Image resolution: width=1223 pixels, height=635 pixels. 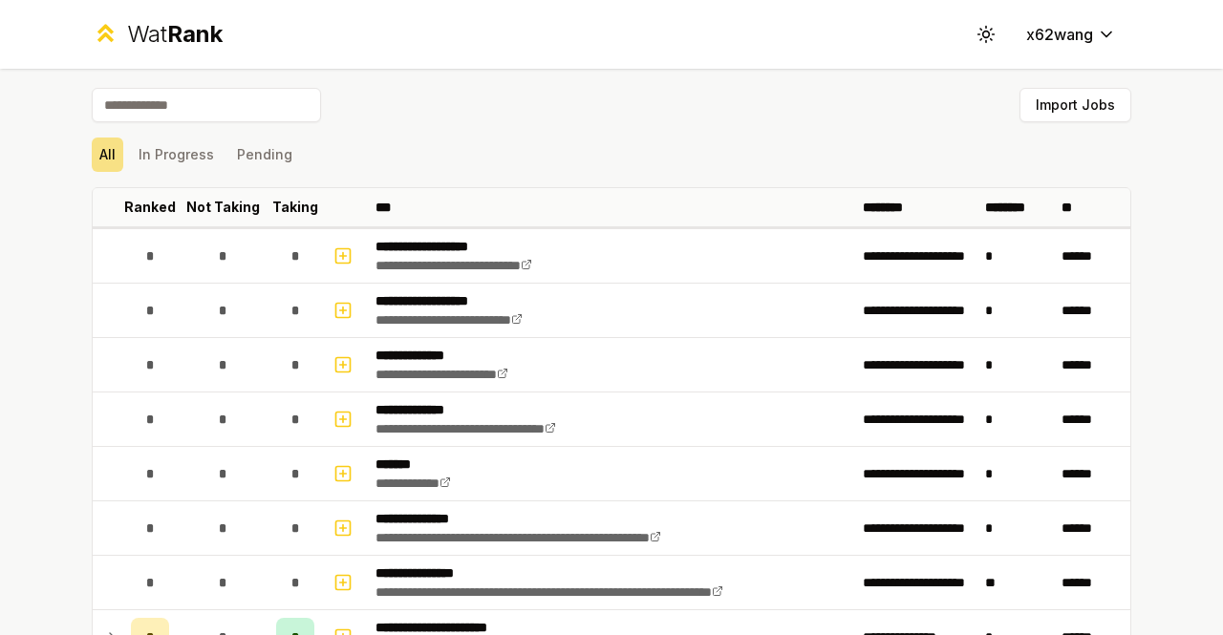 What do you see at coordinates (1071, 34) in the screenshot?
I see `button: x62wang` at bounding box center [1071, 34].